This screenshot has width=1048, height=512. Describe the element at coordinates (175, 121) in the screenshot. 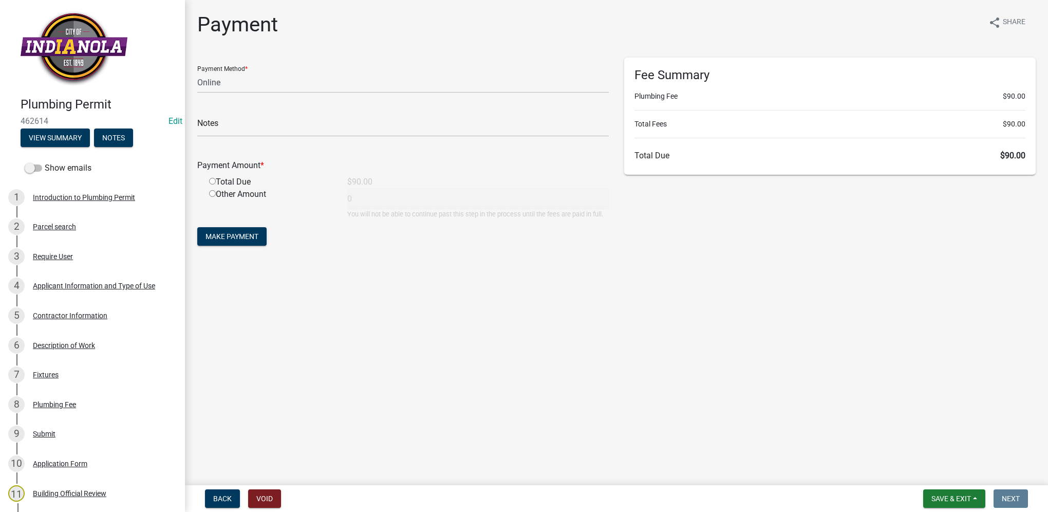

I see `a: Edit` at that location.